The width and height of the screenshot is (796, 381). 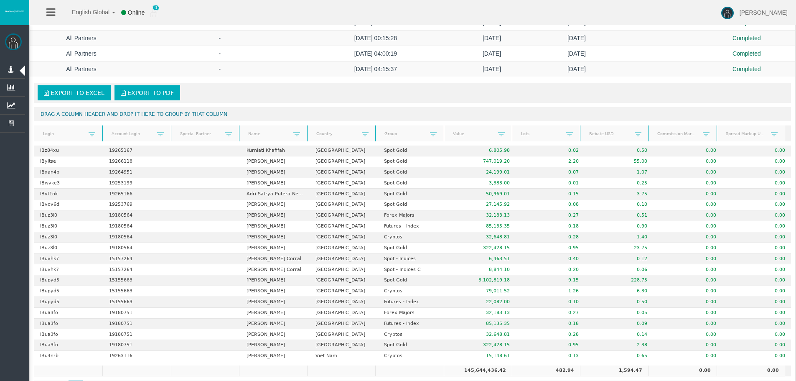 I want to click on a: Lots, so click(x=541, y=133).